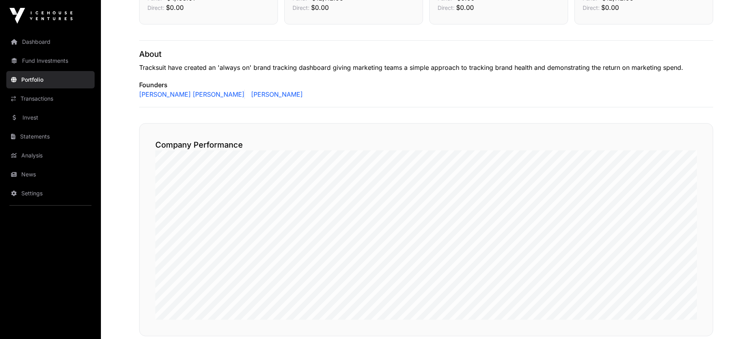 The image size is (751, 339). I want to click on div: Chat Widget, so click(731, 320).